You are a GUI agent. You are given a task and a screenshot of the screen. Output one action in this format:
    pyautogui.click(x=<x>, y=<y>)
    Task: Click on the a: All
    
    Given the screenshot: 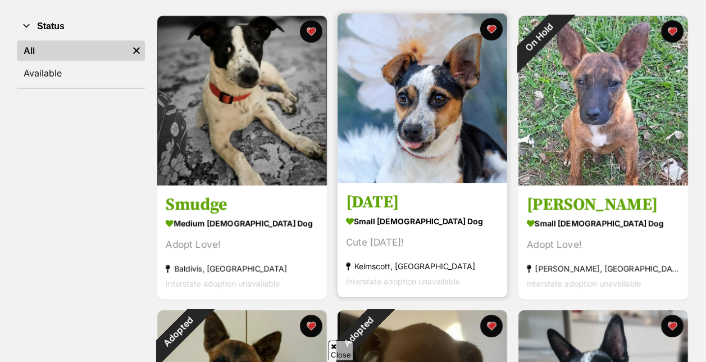 What is the action you would take?
    pyautogui.click(x=72, y=51)
    